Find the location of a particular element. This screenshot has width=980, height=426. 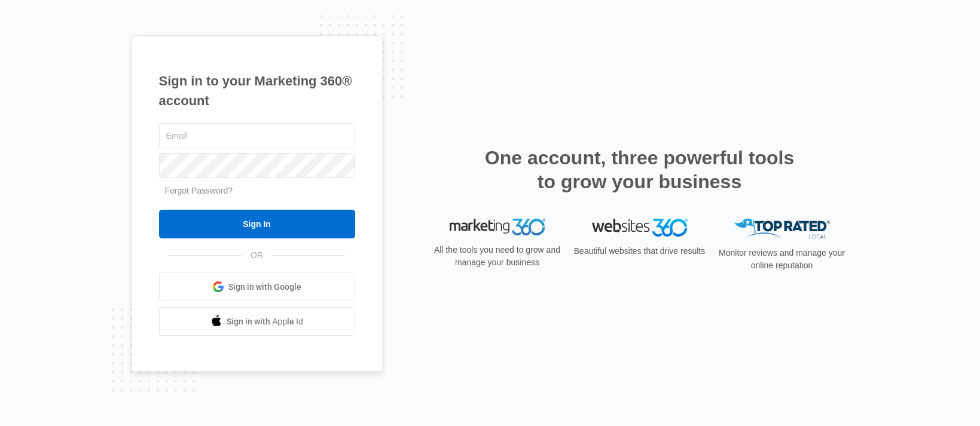

span: Sign in with Apple Id is located at coordinates (265, 322).